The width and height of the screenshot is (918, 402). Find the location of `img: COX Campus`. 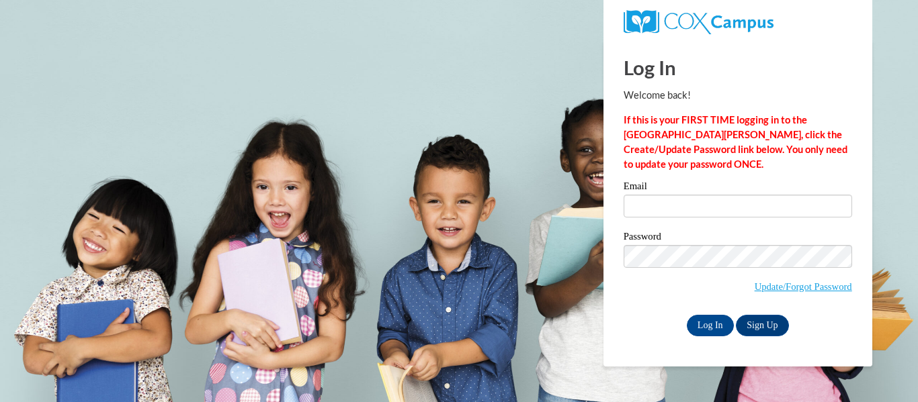

img: COX Campus is located at coordinates (698, 22).